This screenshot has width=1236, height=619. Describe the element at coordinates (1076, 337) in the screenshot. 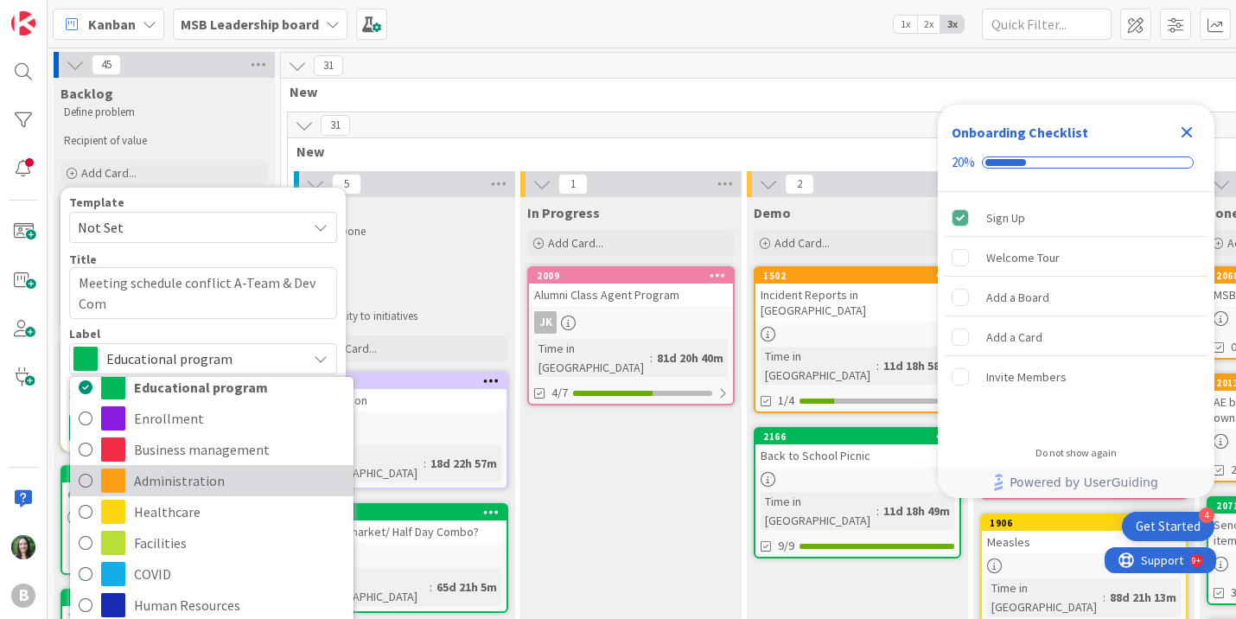

I see `div: Add a Card is incomplete.` at that location.